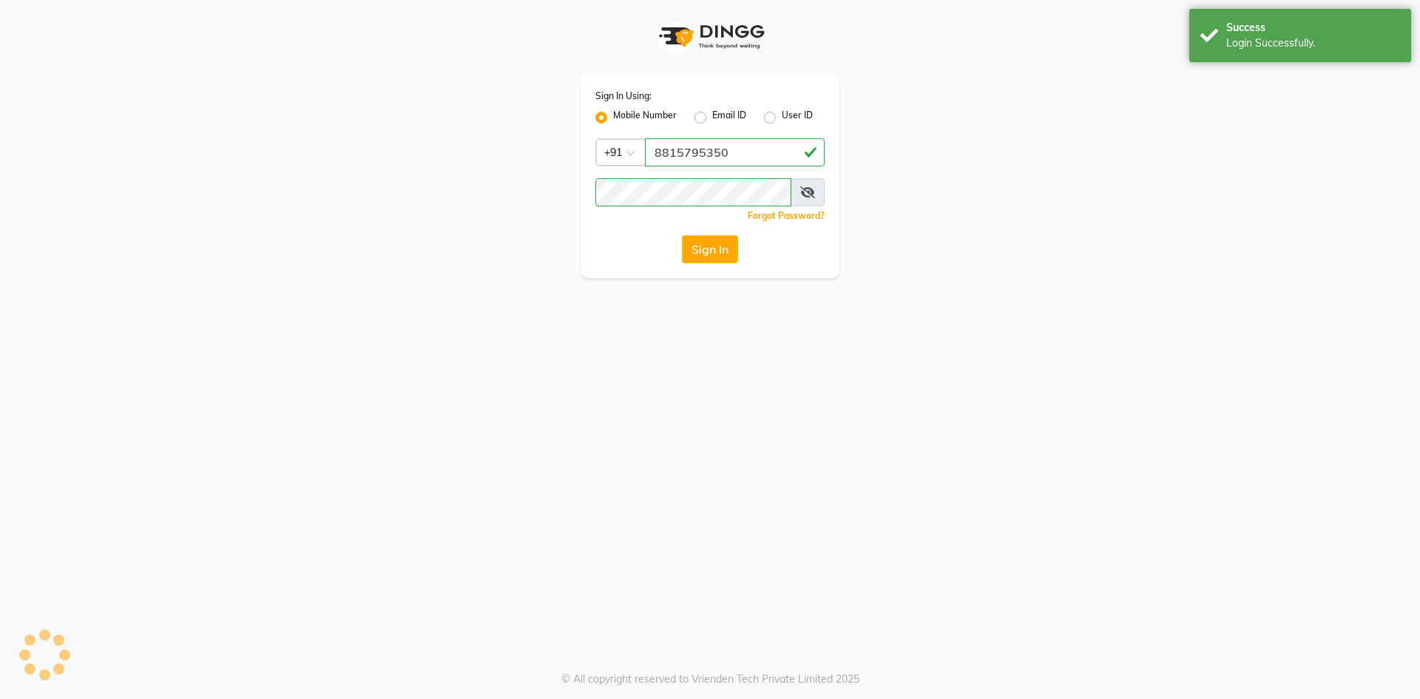 The height and width of the screenshot is (699, 1420). Describe the element at coordinates (710, 249) in the screenshot. I see `button: Sign In` at that location.